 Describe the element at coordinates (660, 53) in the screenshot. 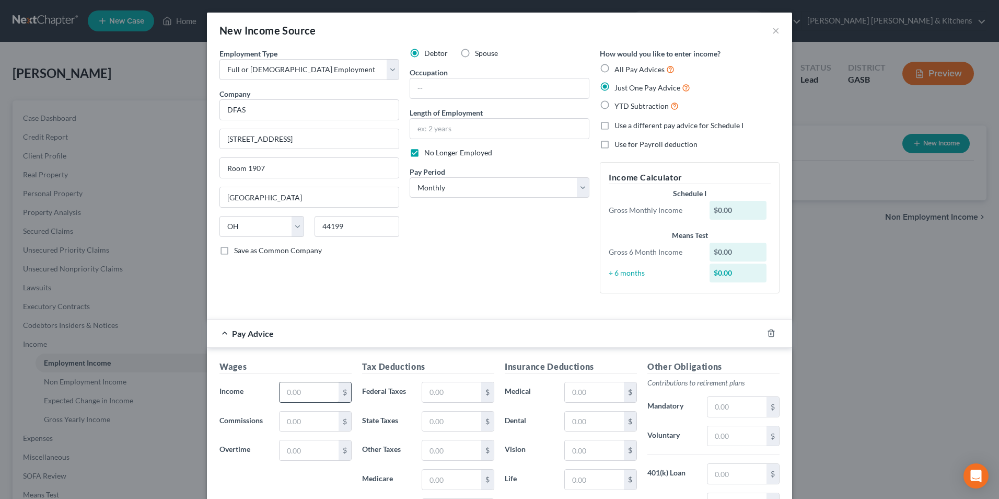

I see `label: How would you like to enter income?` at that location.